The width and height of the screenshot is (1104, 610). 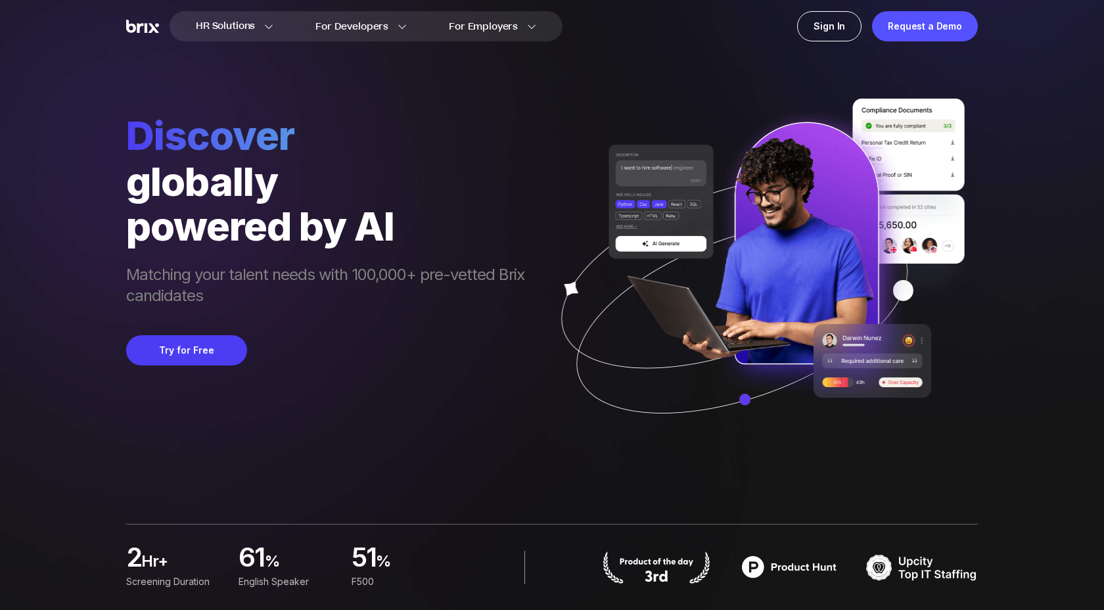 I want to click on div: Sign In, so click(x=829, y=26).